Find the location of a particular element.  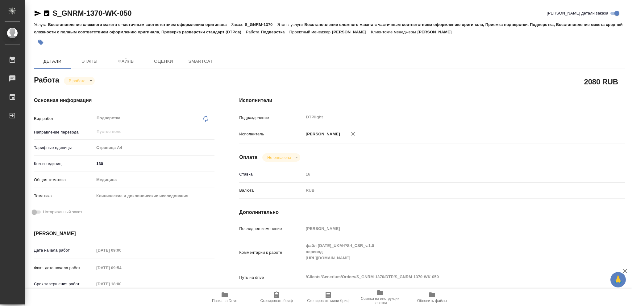

textarea: /Clients/Generium/Orders/S_GNRM-1370/DTP/S_GNRM-1370-WK-050 is located at coordinates (449, 277).